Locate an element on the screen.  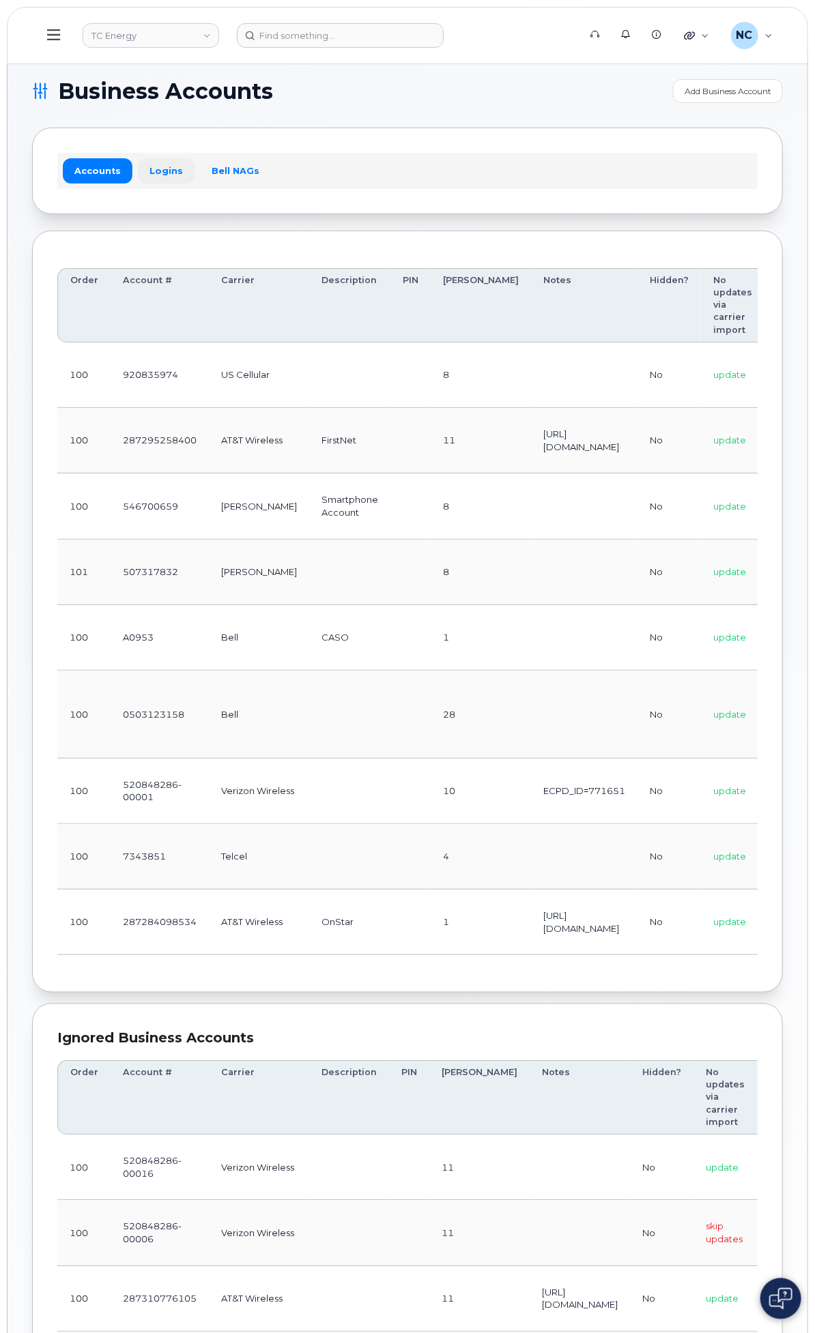
a: Accounts is located at coordinates (98, 171).